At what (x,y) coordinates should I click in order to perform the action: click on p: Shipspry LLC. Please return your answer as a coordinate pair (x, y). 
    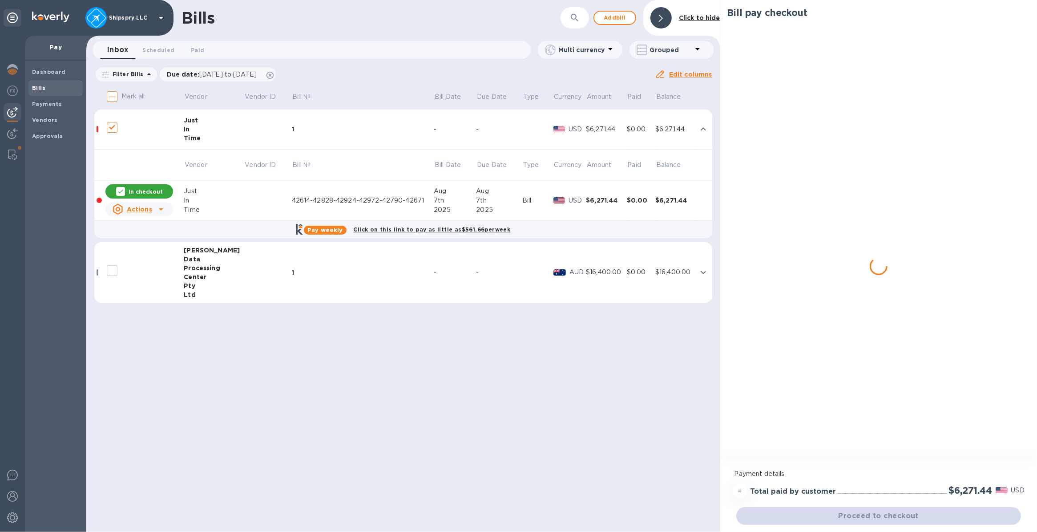
    Looking at the image, I should click on (131, 18).